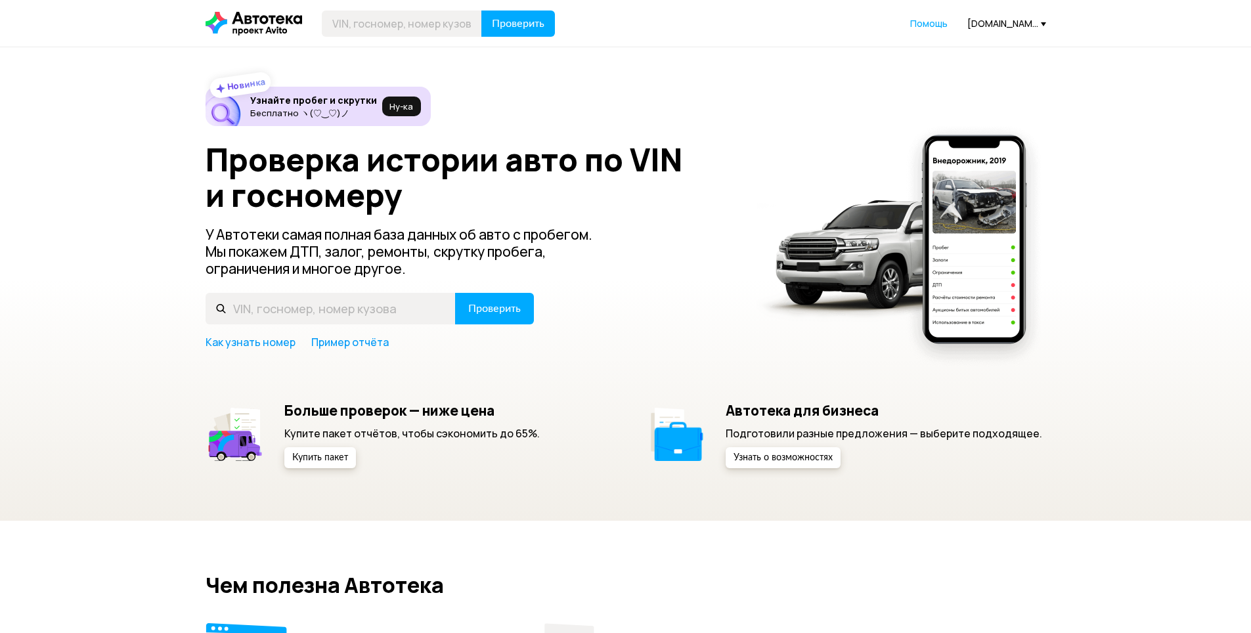 The image size is (1251, 633). What do you see at coordinates (246, 84) in the screenshot?
I see `strong: Новинка` at bounding box center [246, 84].